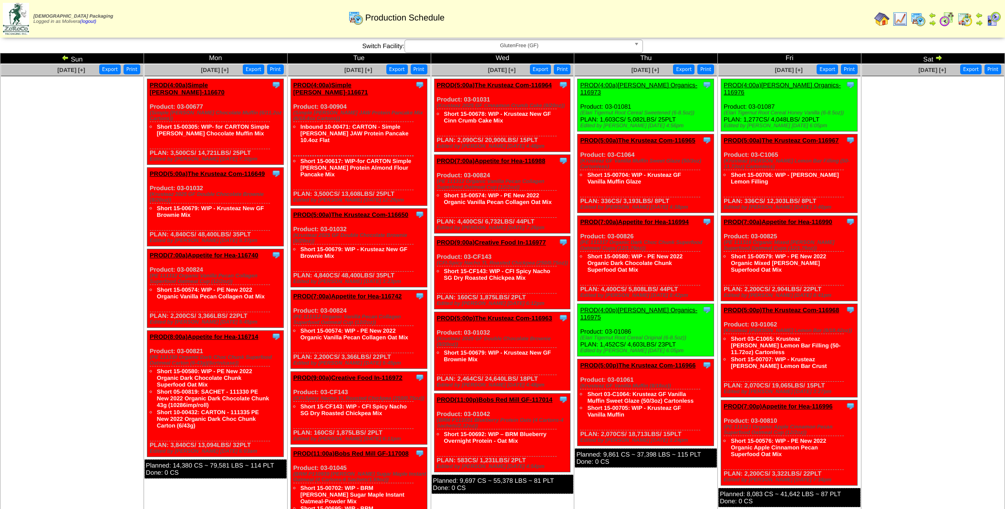 The width and height of the screenshot is (1005, 509). I want to click on a: (logout), so click(88, 21).